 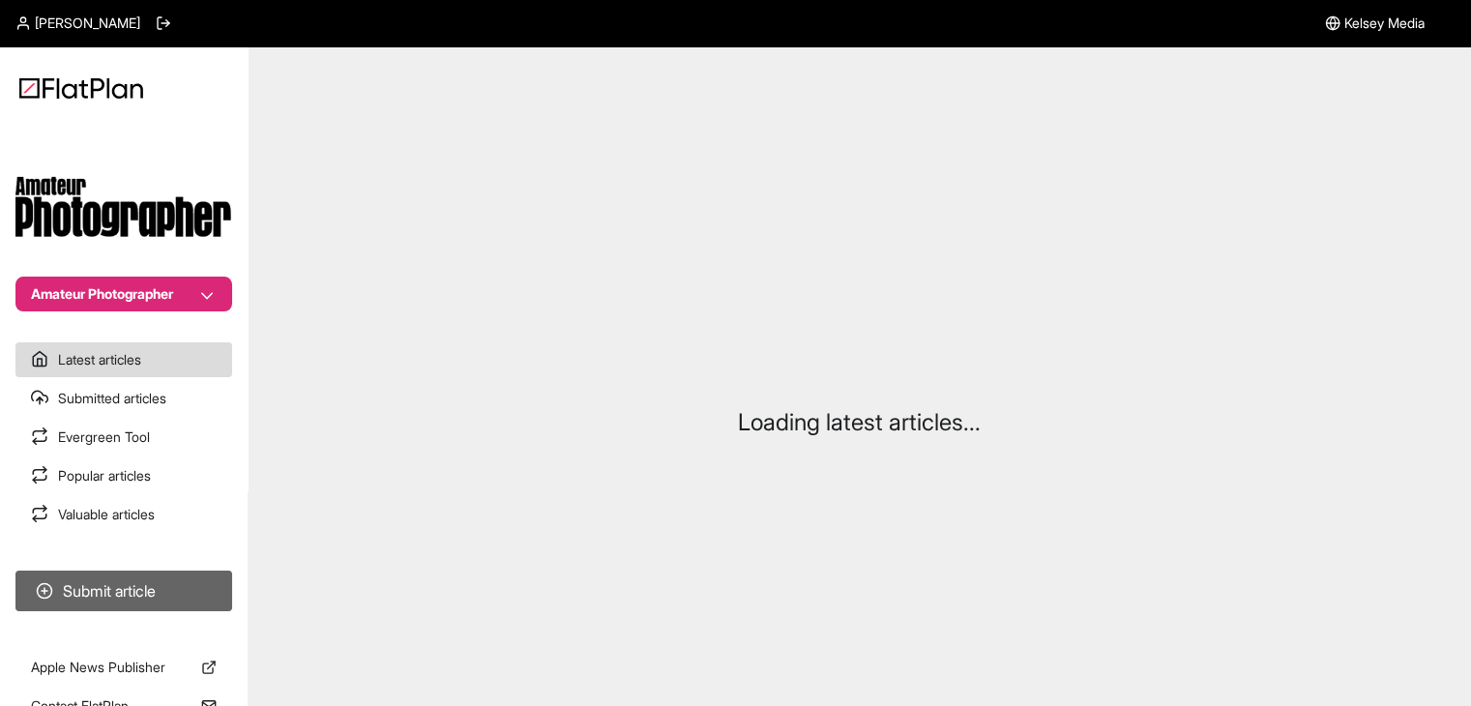 I want to click on span: Kelsey Media, so click(x=1384, y=23).